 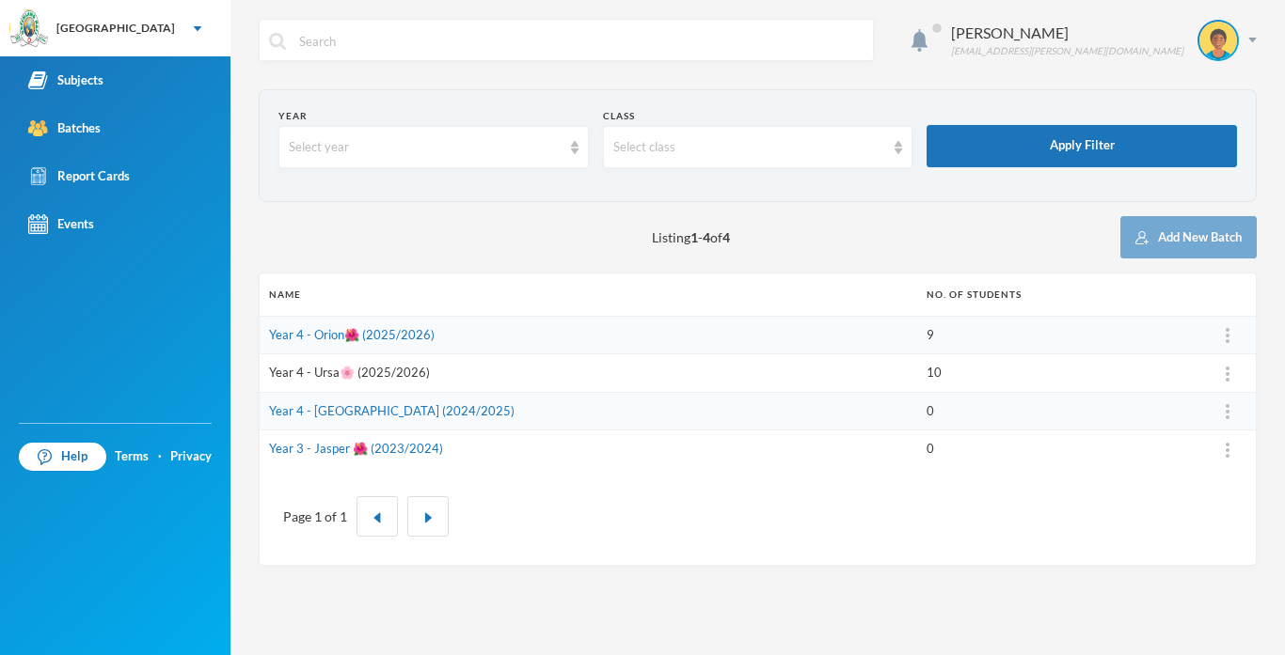 I want to click on div: Subjects, so click(x=66, y=80).